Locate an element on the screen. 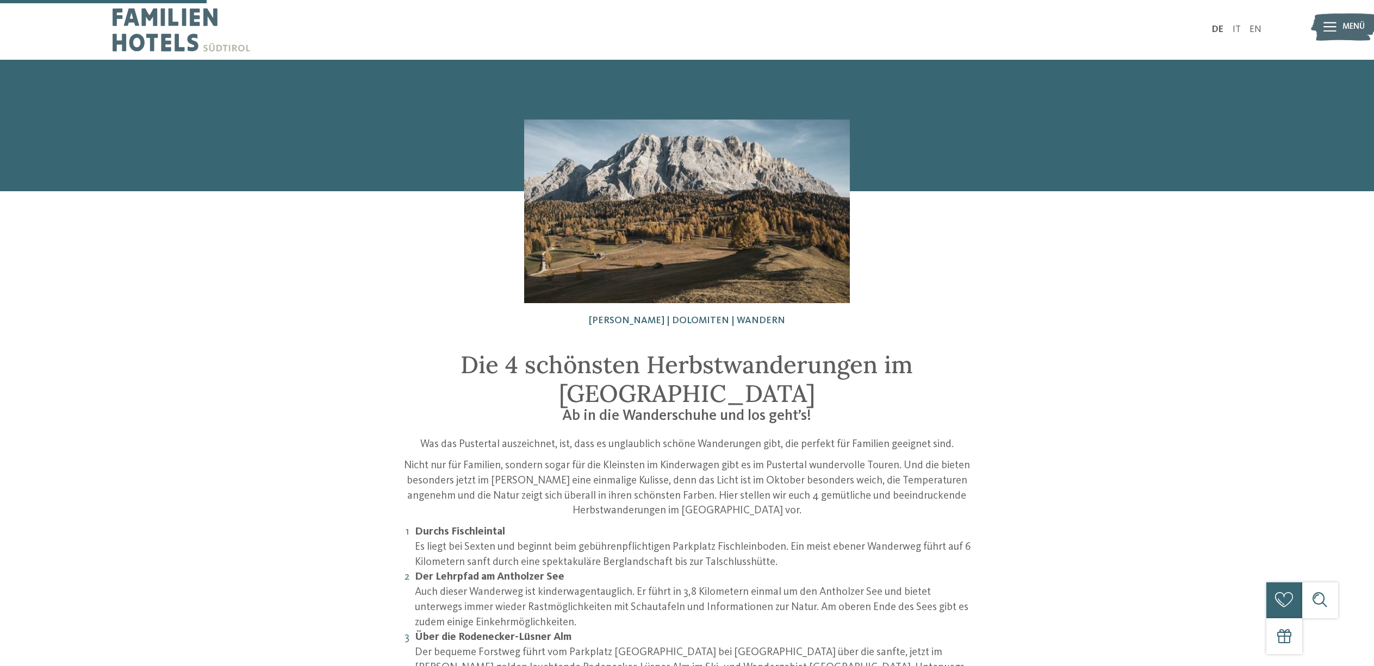 This screenshot has height=666, width=1374. strong: Der Lehrpfad am Antholzer See is located at coordinates (489, 577).